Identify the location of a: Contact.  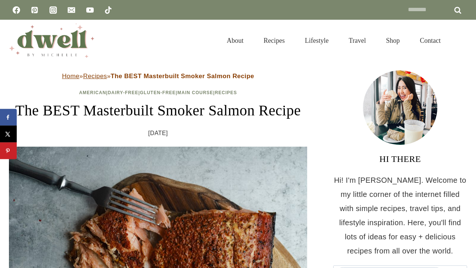
(431, 41).